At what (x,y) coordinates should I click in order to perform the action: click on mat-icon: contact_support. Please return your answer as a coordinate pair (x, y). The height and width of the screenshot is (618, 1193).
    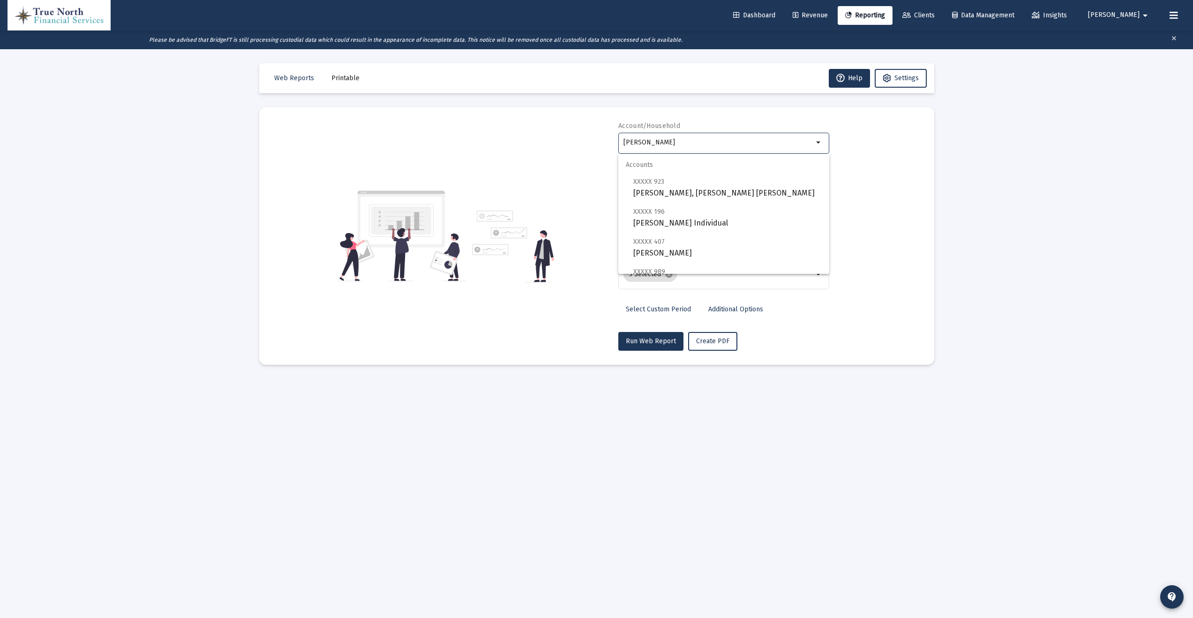
    Looking at the image, I should click on (1172, 597).